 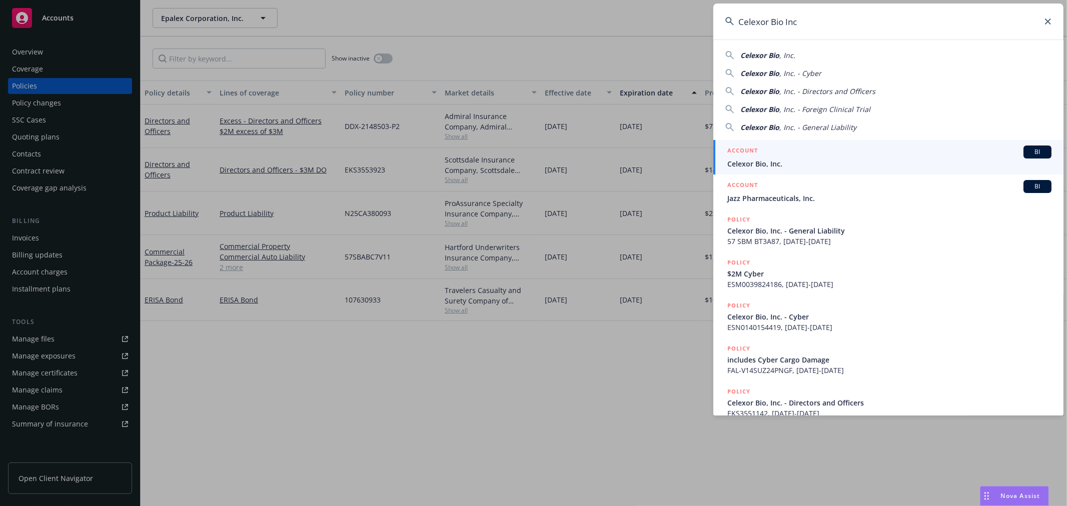 I want to click on input: Search..., so click(x=888, y=22).